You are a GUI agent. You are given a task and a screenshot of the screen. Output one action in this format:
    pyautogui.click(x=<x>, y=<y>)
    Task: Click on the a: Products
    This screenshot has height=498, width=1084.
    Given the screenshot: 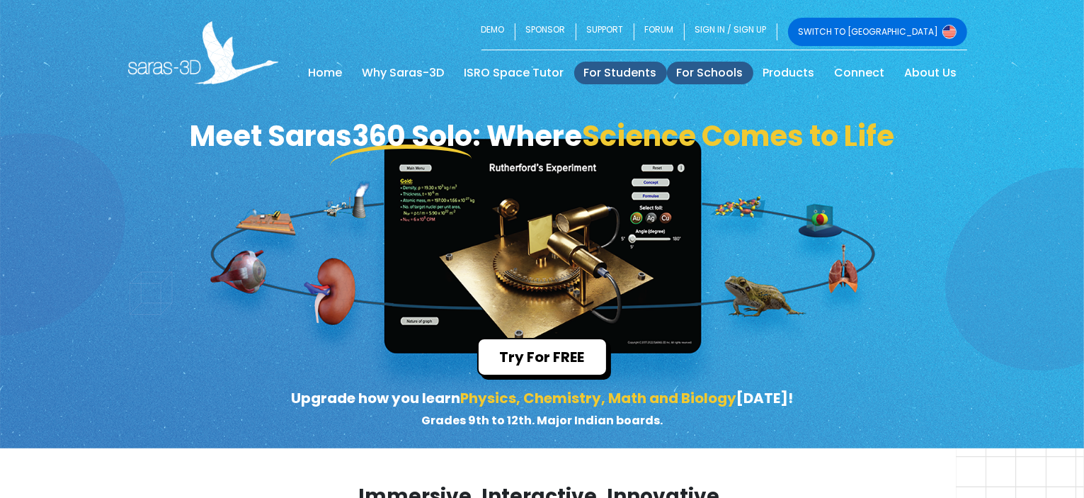 What is the action you would take?
    pyautogui.click(x=789, y=73)
    